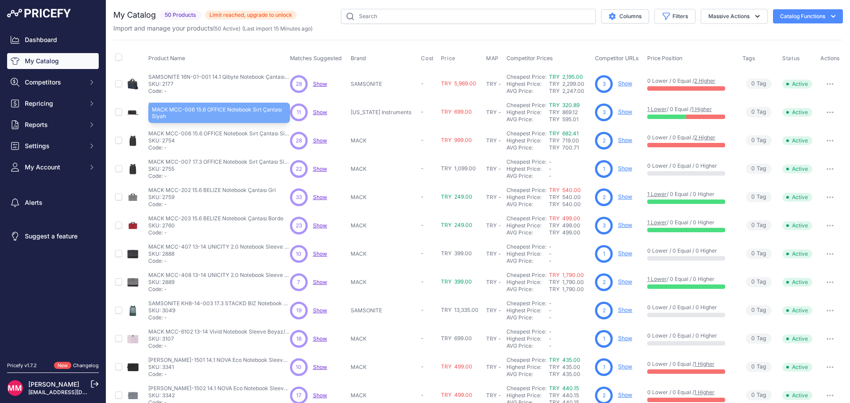  Describe the element at coordinates (251, 15) in the screenshot. I see `span: Limit reached, upgrade to unlock` at that location.